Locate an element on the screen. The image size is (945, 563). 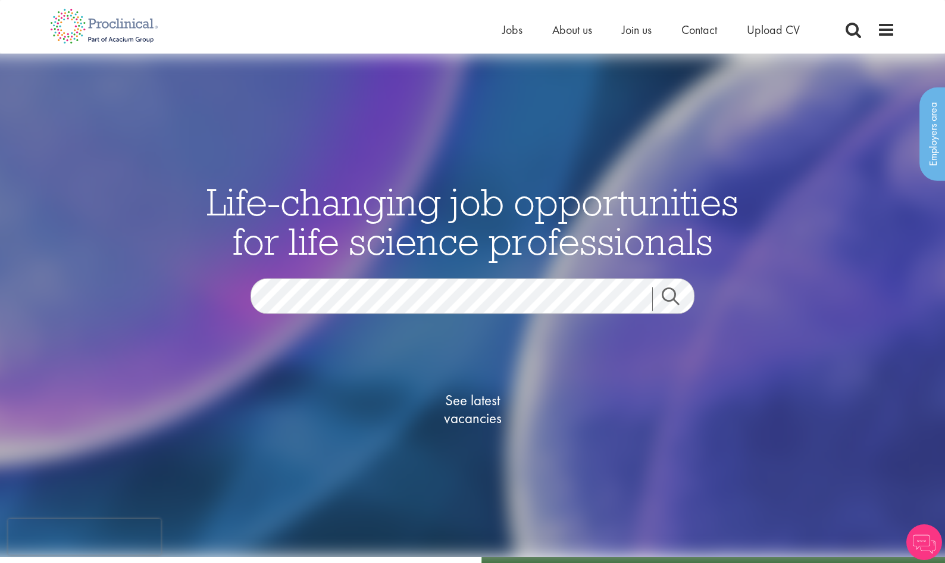
a: Job search submit button is located at coordinates (678, 299).